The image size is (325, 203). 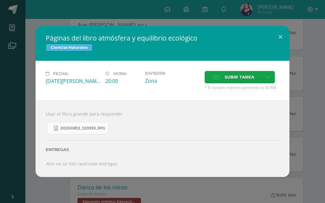 I want to click on div: Zona, so click(x=172, y=81).